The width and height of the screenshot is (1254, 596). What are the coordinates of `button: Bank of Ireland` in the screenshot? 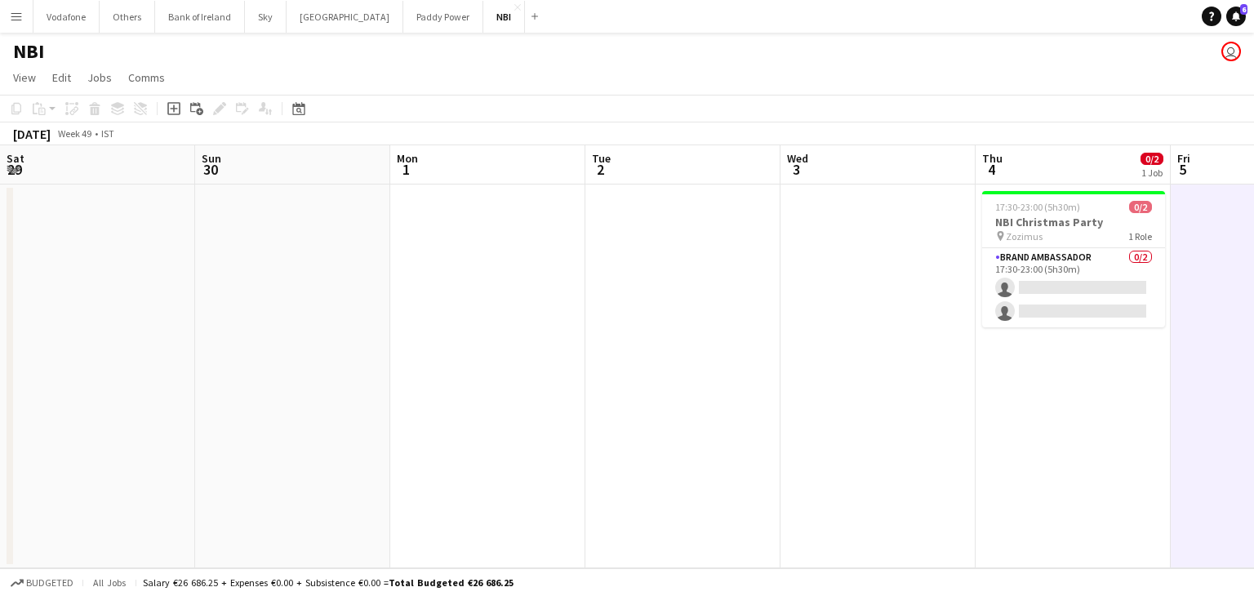 It's located at (200, 16).